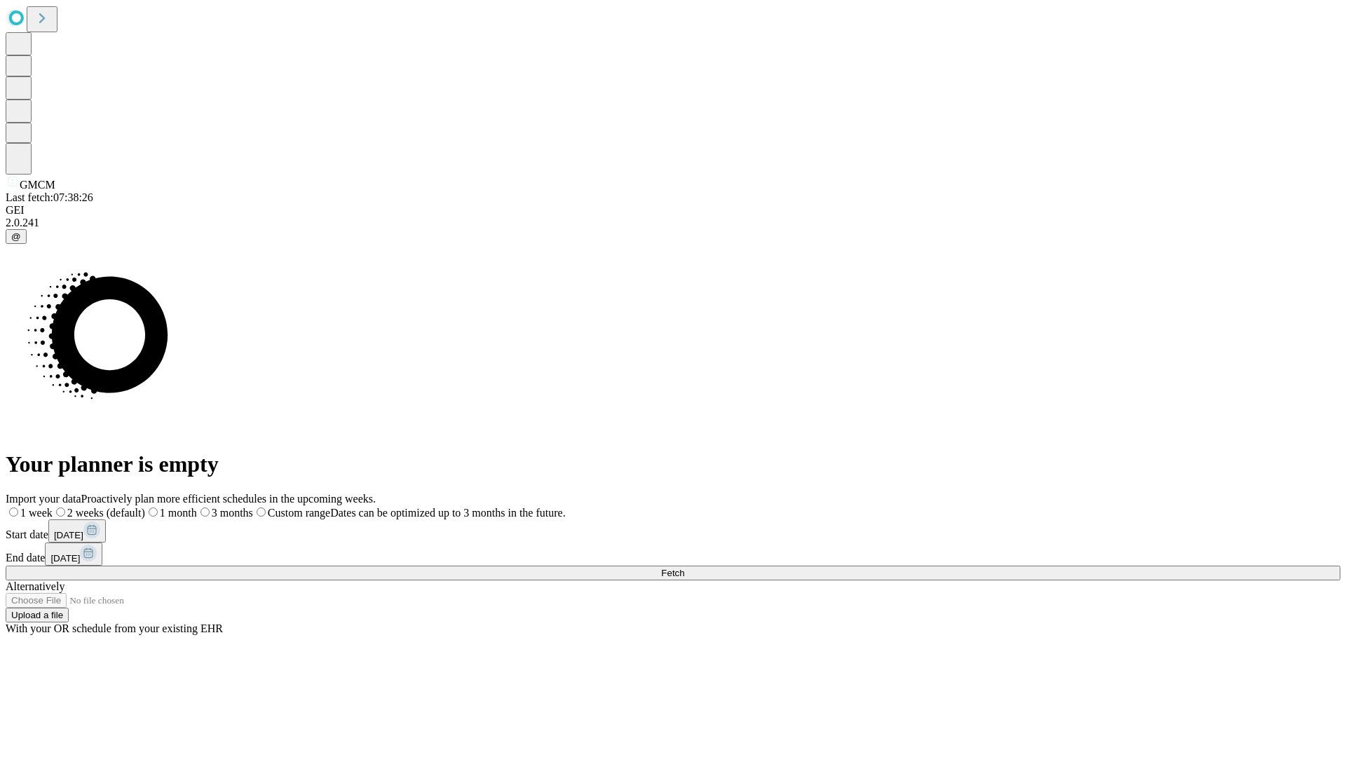  Describe the element at coordinates (153, 512) in the screenshot. I see `input: 1 month` at that location.